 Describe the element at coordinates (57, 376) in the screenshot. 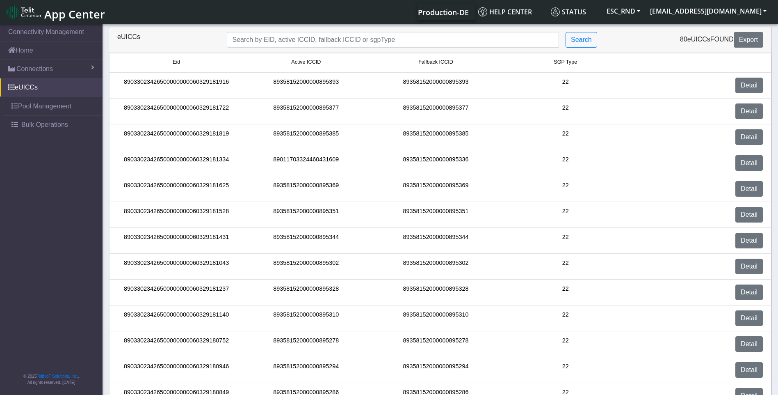

I see `a: Telit IoT Solutions, Inc.` at that location.